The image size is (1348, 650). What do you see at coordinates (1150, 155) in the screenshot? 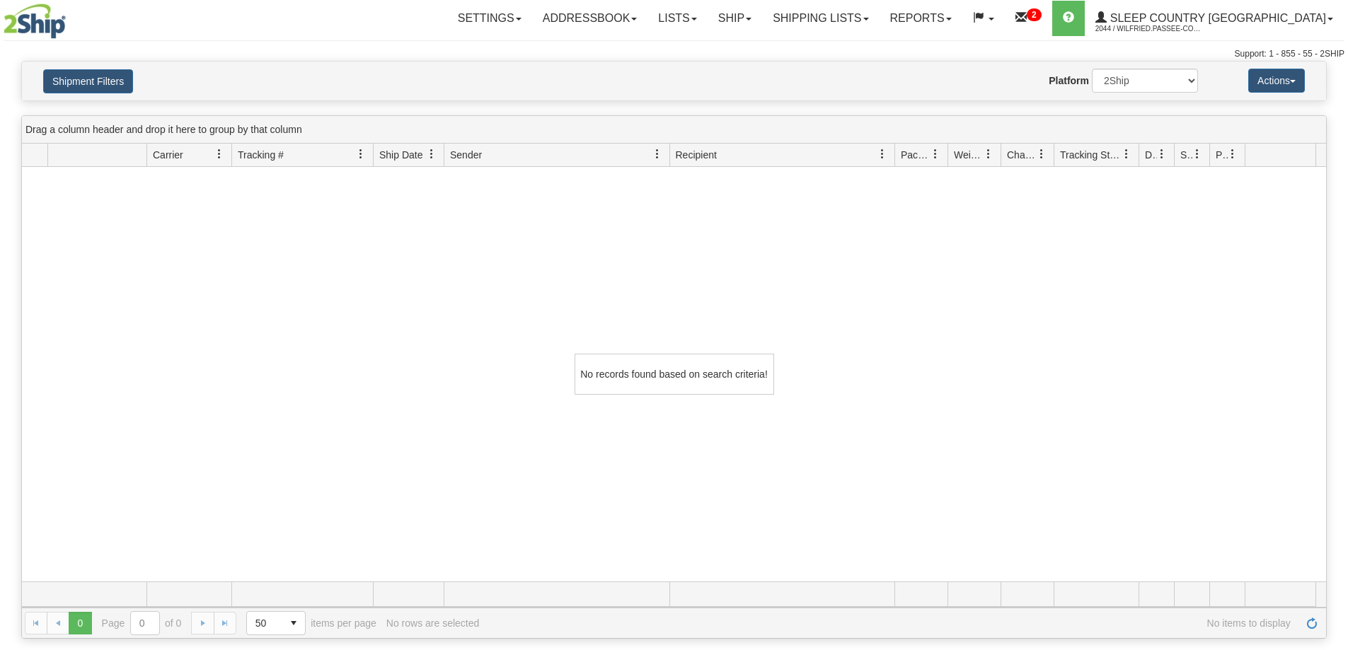
I see `span: Delivery Status` at bounding box center [1150, 155].